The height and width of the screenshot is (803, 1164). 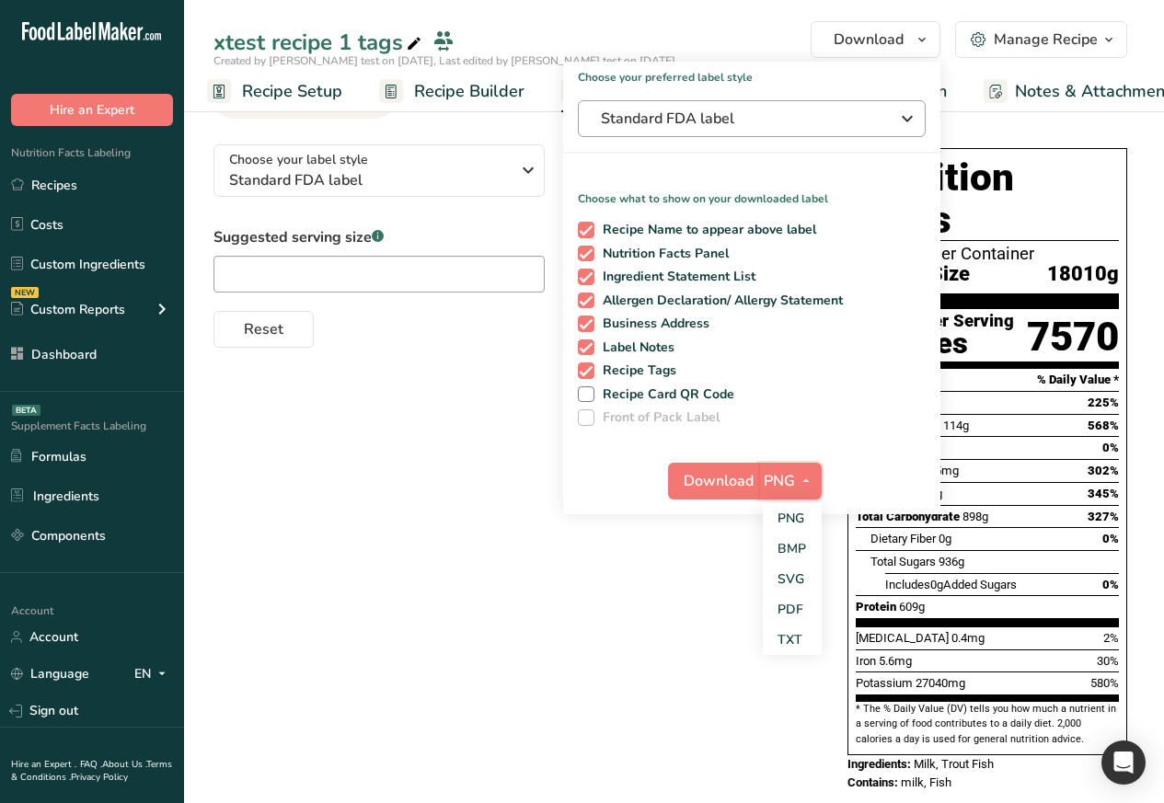 What do you see at coordinates (1045, 40) in the screenshot?
I see `div: Manage Recipe` at bounding box center [1045, 40].